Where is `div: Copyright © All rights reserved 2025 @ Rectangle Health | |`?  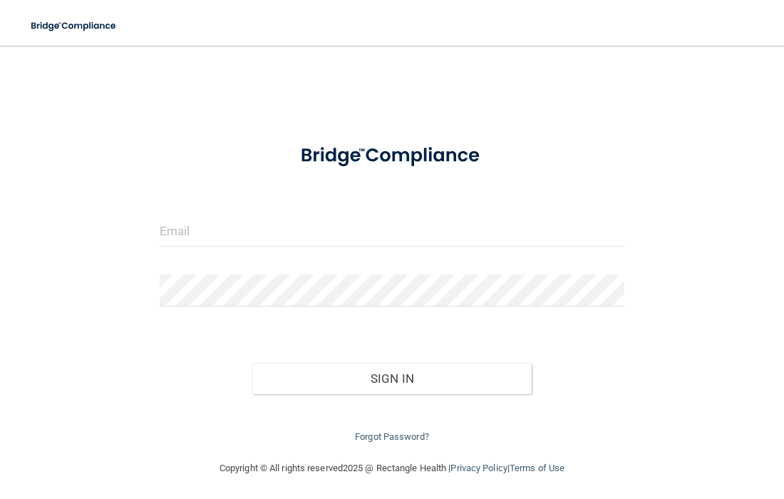 div: Copyright © All rights reserved 2025 @ Rectangle Health | | is located at coordinates (392, 468).